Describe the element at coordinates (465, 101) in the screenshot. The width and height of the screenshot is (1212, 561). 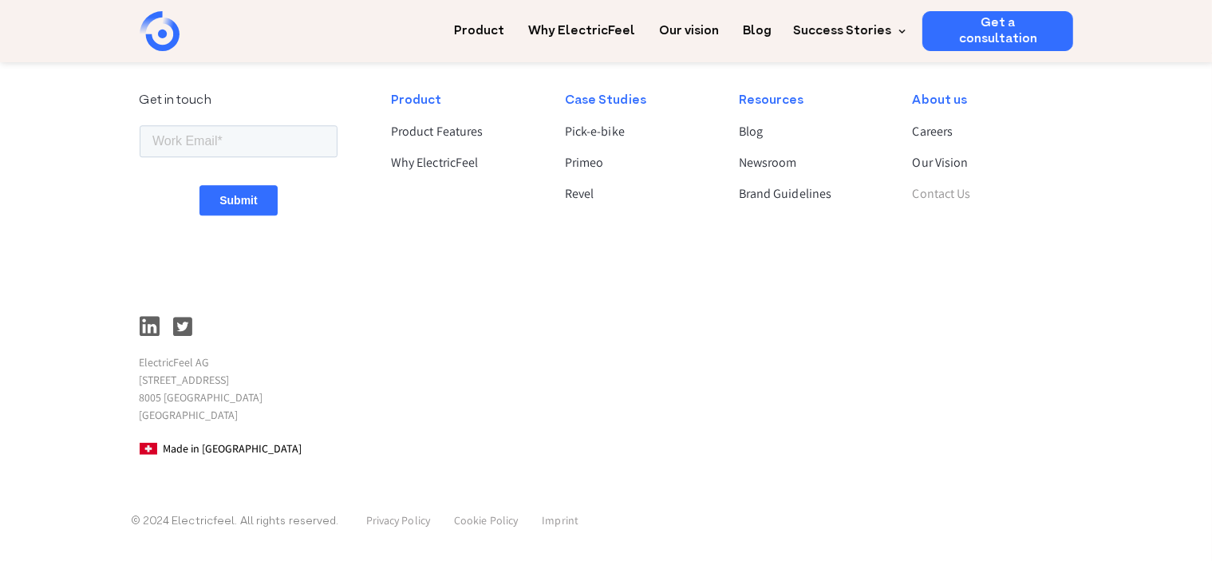
I see `div: Product` at that location.